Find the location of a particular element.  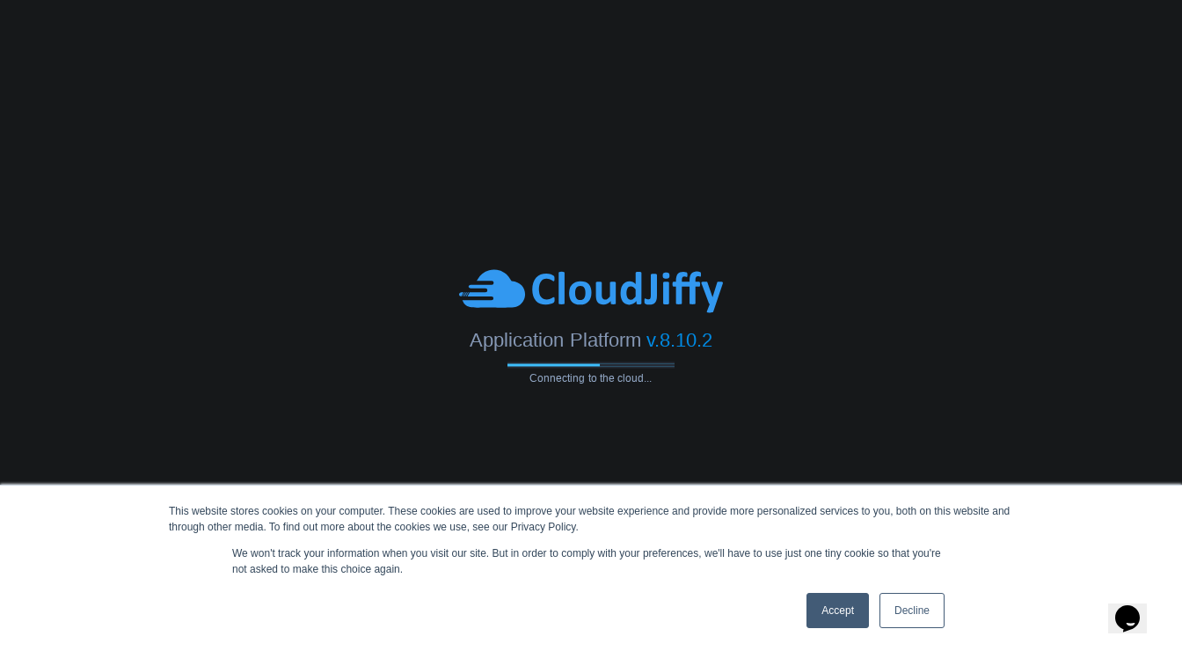

span: v.8.10.2 is located at coordinates (679, 340).